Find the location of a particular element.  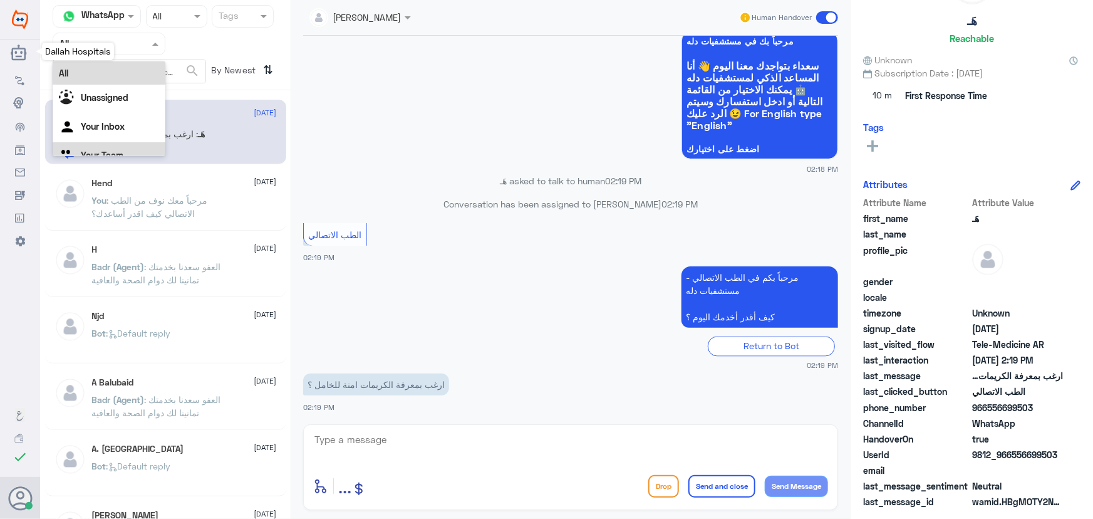

h6: Tags is located at coordinates (873, 127).